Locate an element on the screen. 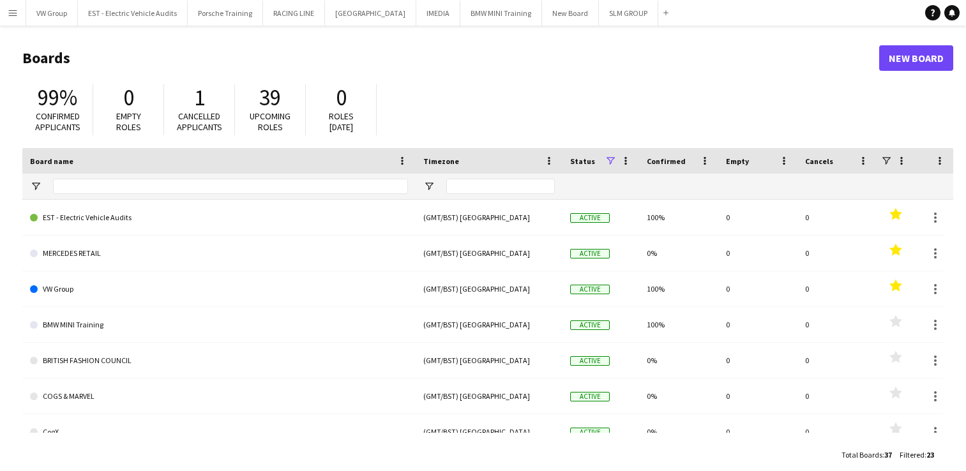 This screenshot has height=471, width=966. a: COGS & MARVEL is located at coordinates (219, 397).